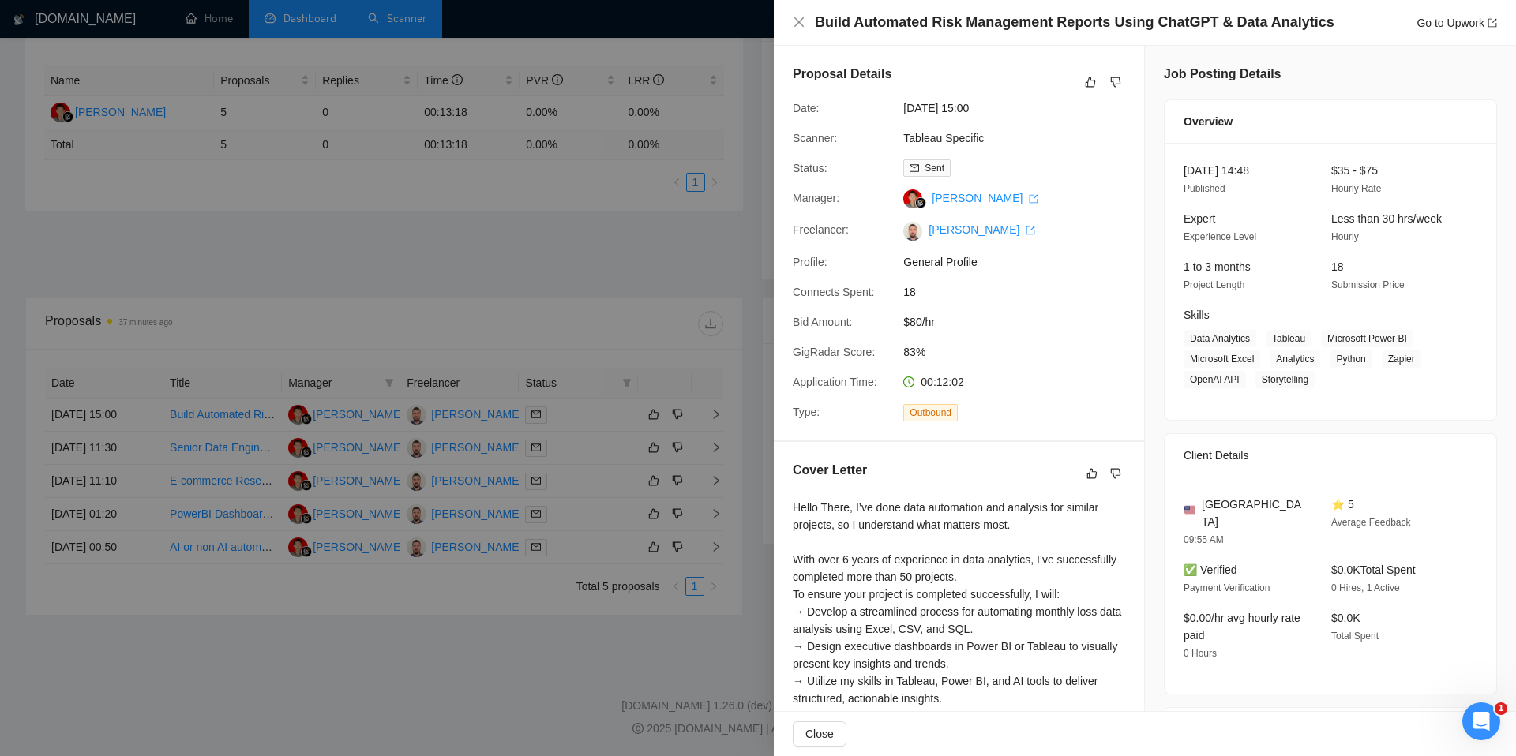  Describe the element at coordinates (834, 292) in the screenshot. I see `span: Connects Spent:` at that location.